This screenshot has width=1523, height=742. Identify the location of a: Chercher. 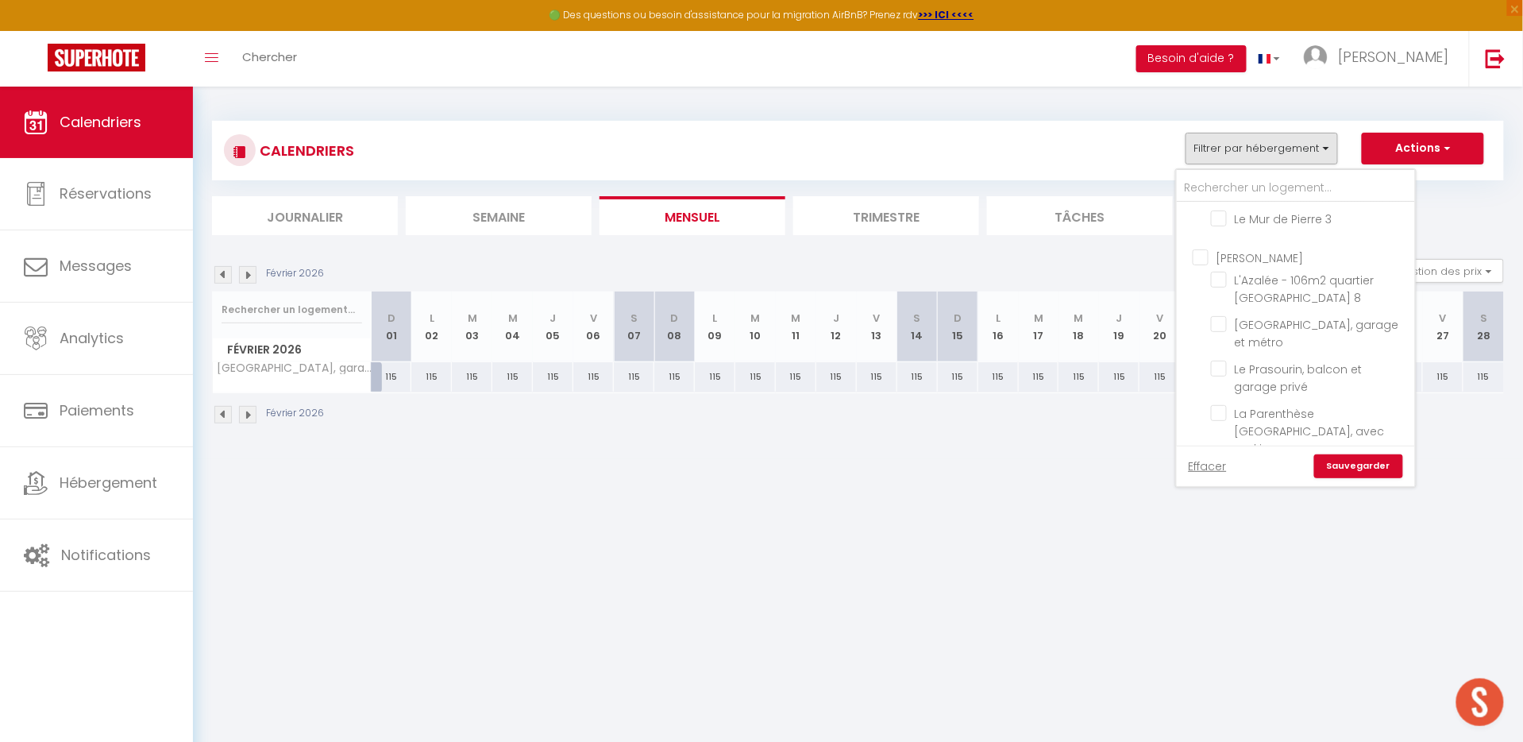
(269, 59).